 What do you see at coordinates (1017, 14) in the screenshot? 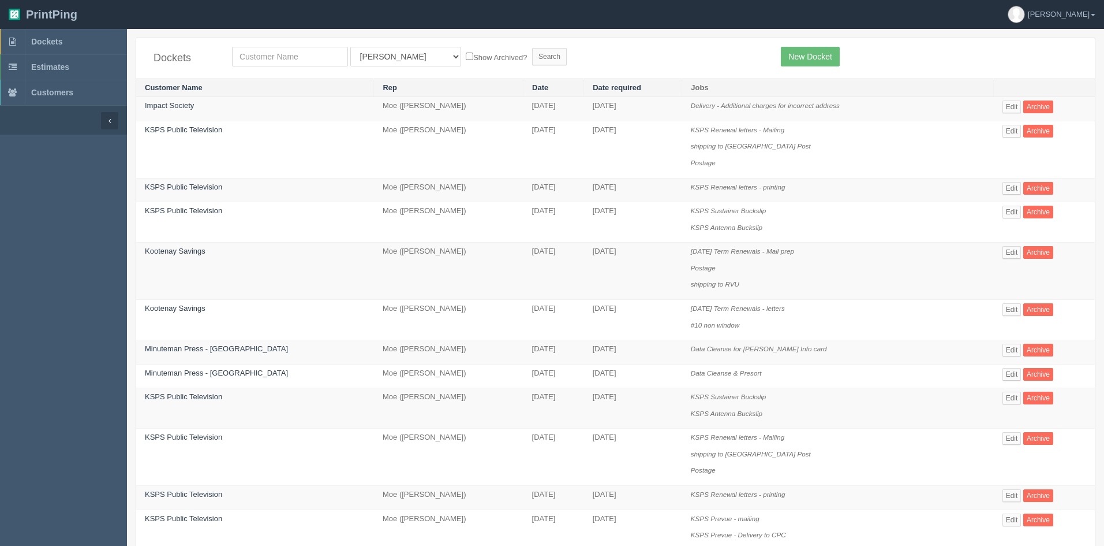
I see `img: avatar_default-7531ab5dedf162e01f1e0bb0964e6a185e93c5c22dfe317fb01d7f8cd2b1632c.jpg` at bounding box center [1017, 14].